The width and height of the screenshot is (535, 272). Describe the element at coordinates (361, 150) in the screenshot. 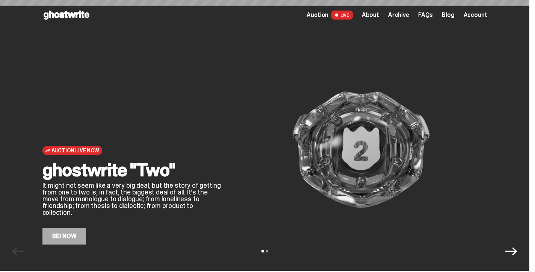

I see `img: ghostwrite "Two"` at that location.